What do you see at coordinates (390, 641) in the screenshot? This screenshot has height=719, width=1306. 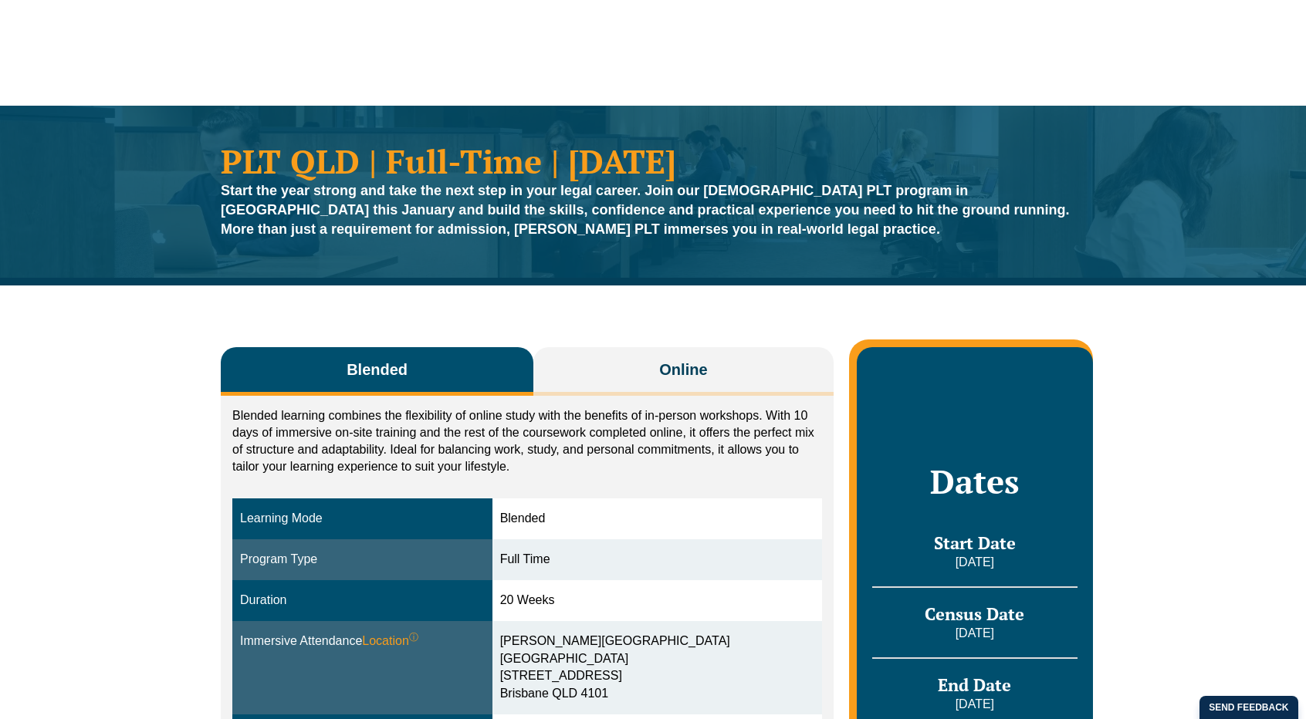 I see `span: Location` at bounding box center [390, 641].